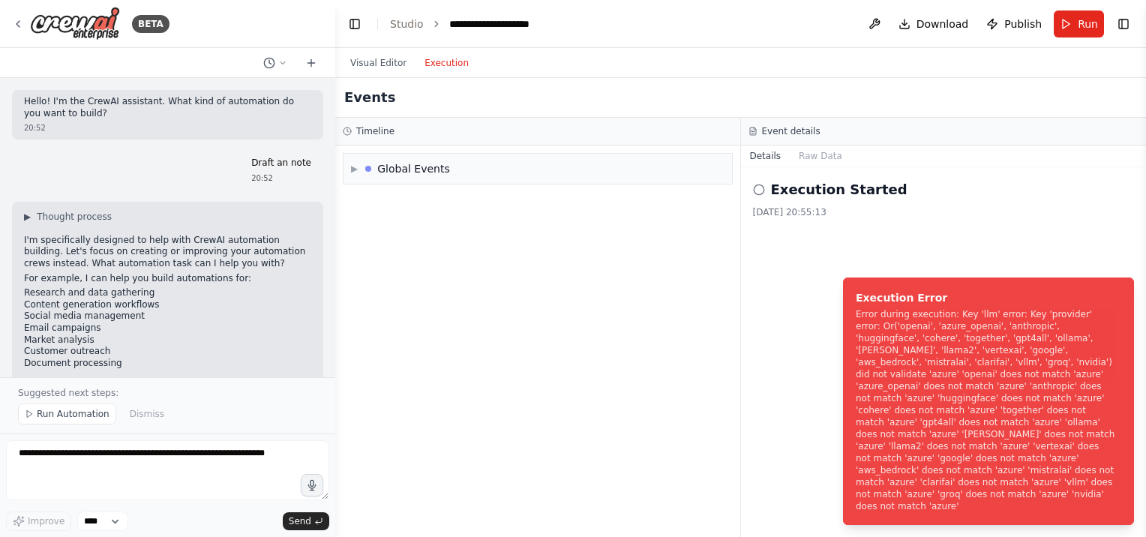  What do you see at coordinates (1124, 24) in the screenshot?
I see `button: Show right sidebar` at bounding box center [1124, 24].